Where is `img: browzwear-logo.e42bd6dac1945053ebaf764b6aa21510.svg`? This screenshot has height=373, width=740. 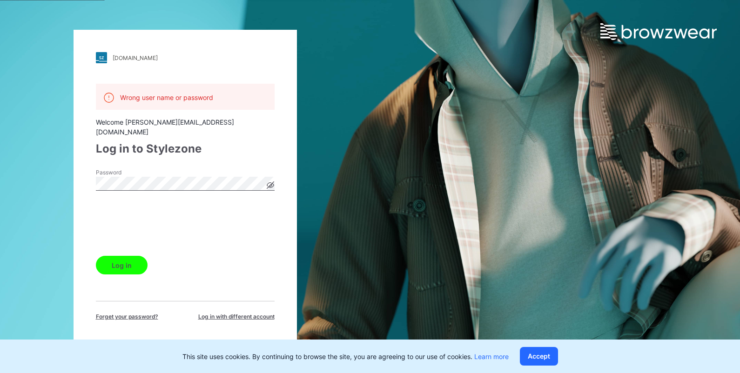 img: browzwear-logo.e42bd6dac1945053ebaf764b6aa21510.svg is located at coordinates (658, 32).